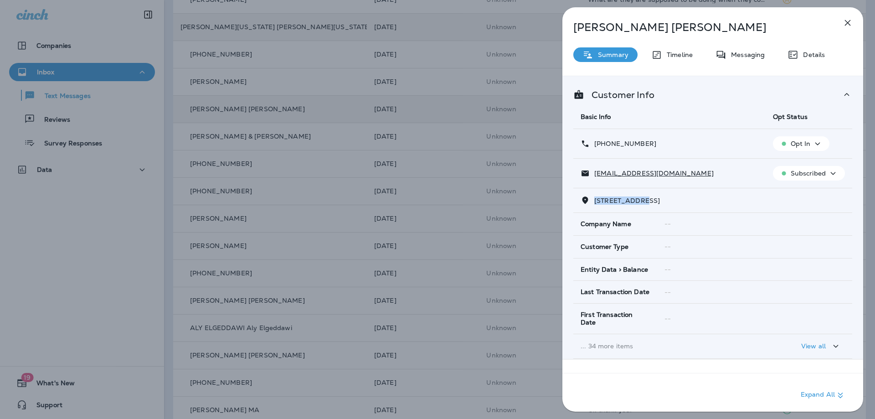 The height and width of the screenshot is (419, 875). Describe the element at coordinates (669, 346) in the screenshot. I see `p: ... 34 more items` at that location.